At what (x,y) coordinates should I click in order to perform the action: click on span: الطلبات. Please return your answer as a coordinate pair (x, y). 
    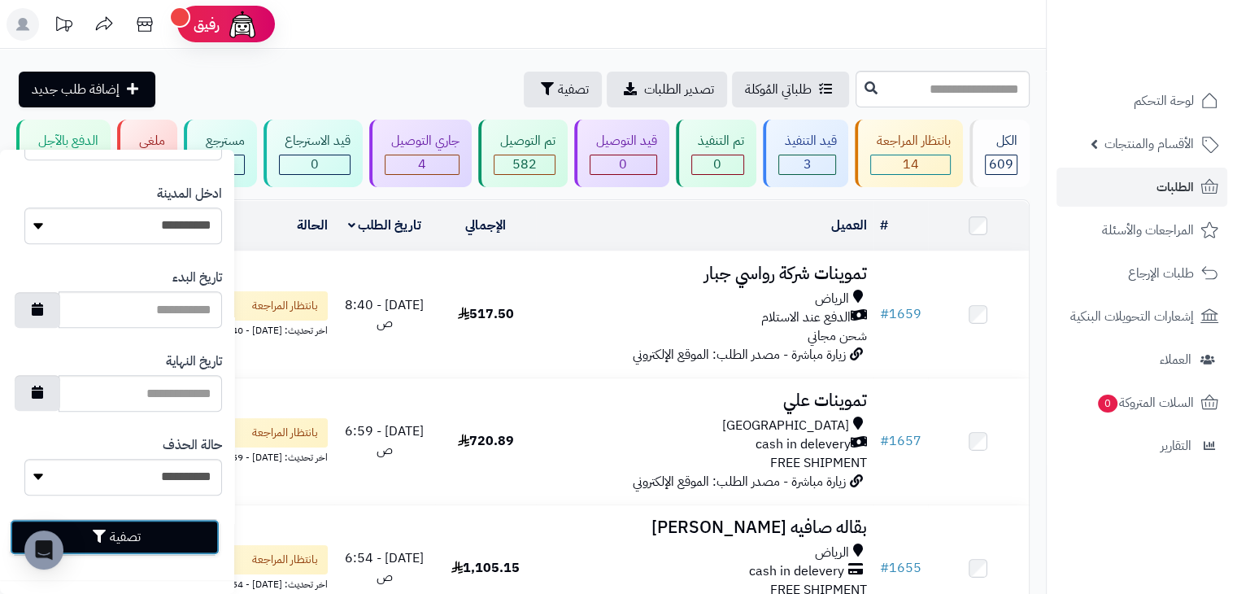
    Looking at the image, I should click on (1175, 187).